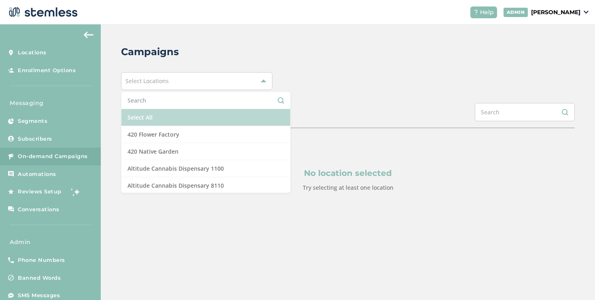  Describe the element at coordinates (348, 173) in the screenshot. I see `p: No location selected` at that location.